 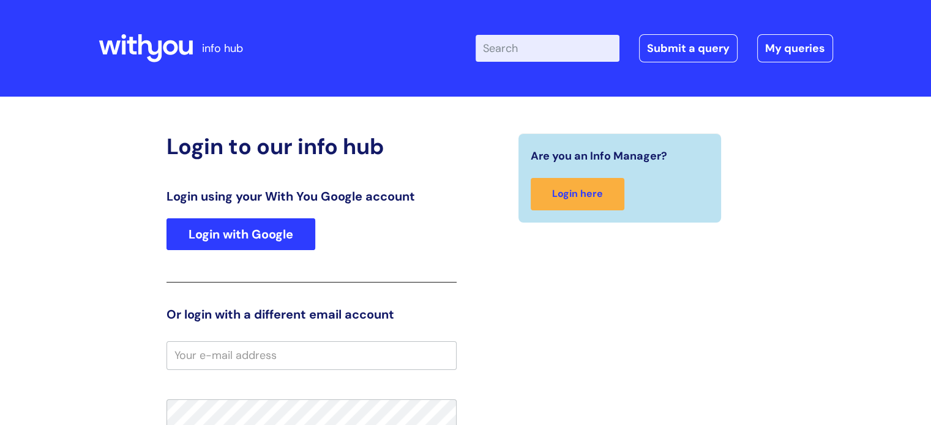 I want to click on input: Search, so click(x=547, y=48).